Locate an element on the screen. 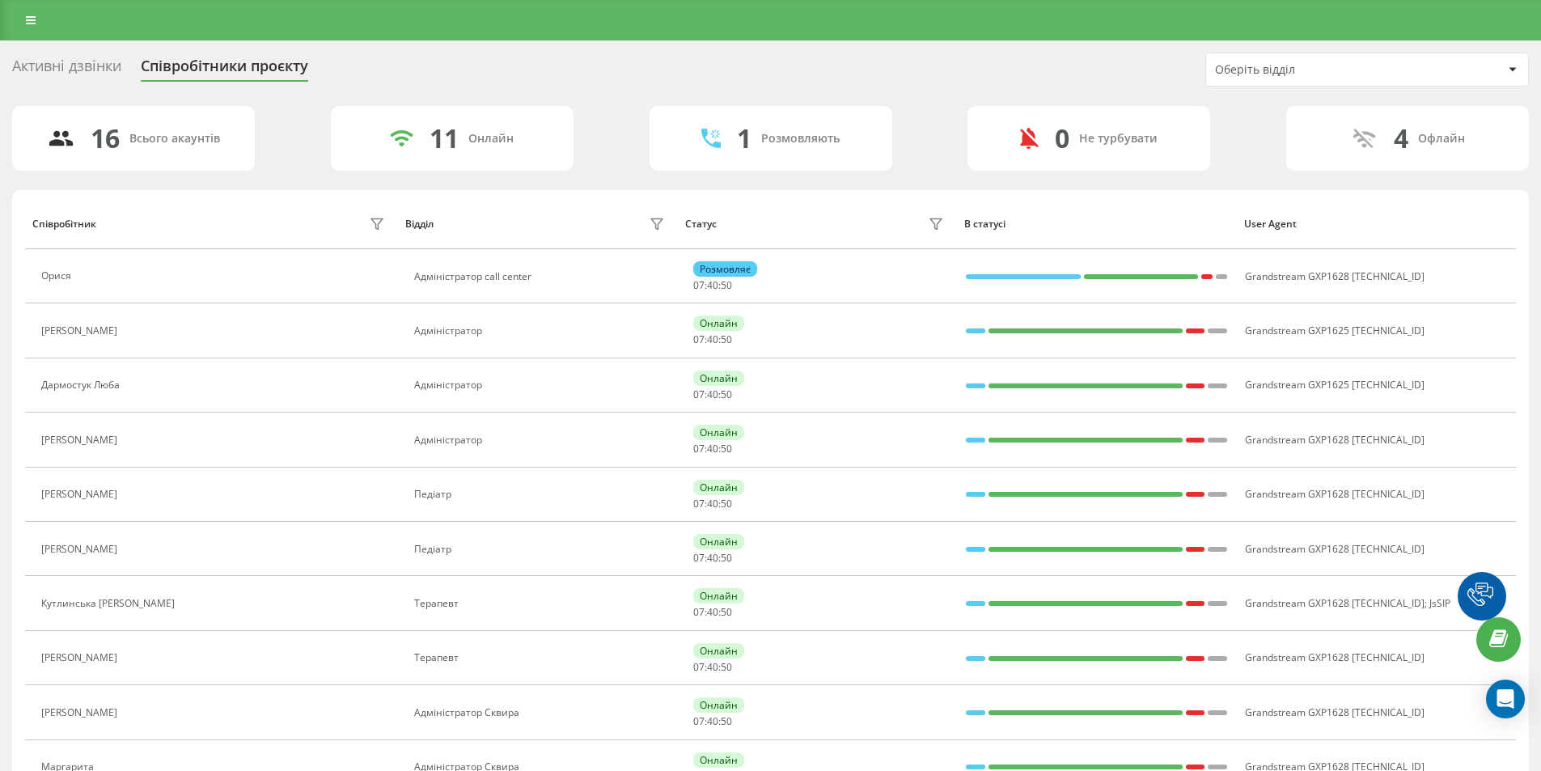 This screenshot has height=771, width=1541. div: 1 is located at coordinates (744, 138).